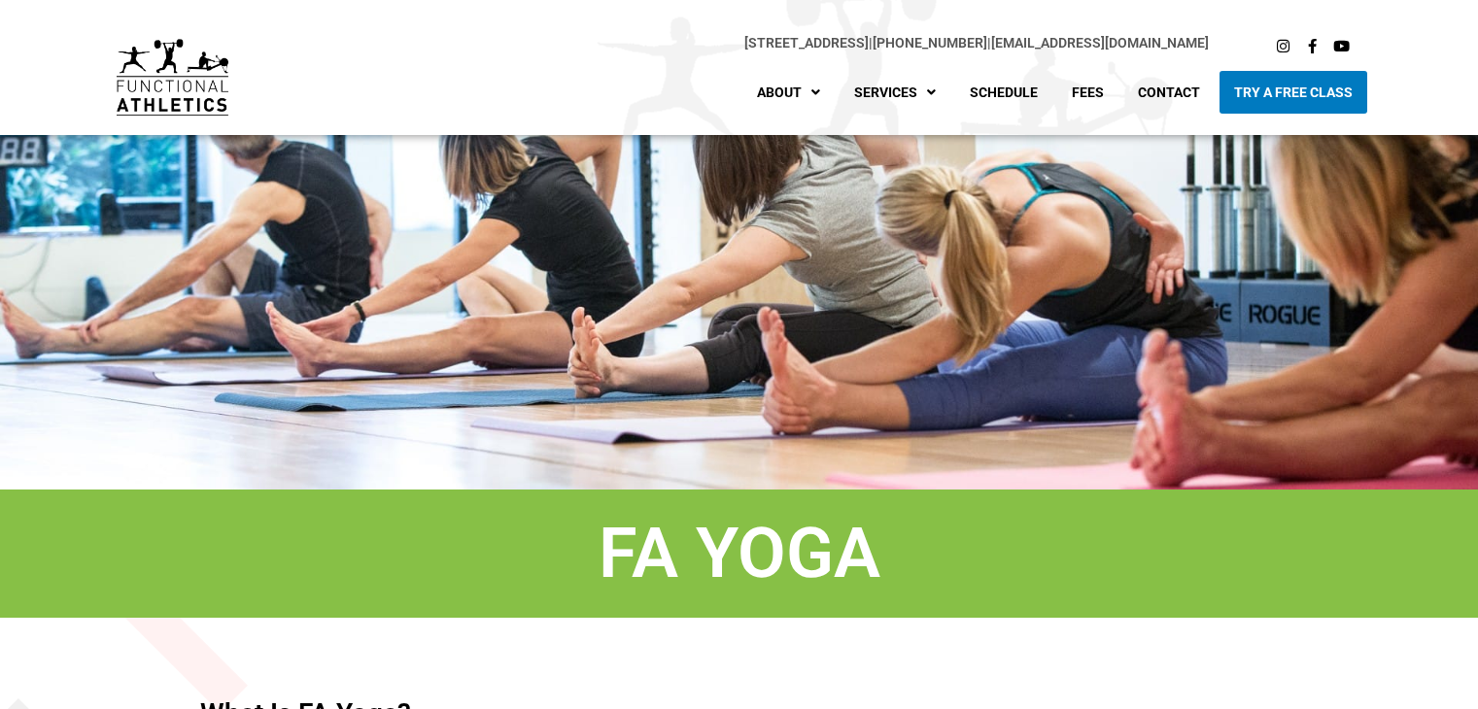 The height and width of the screenshot is (709, 1478). I want to click on div: About, so click(788, 92).